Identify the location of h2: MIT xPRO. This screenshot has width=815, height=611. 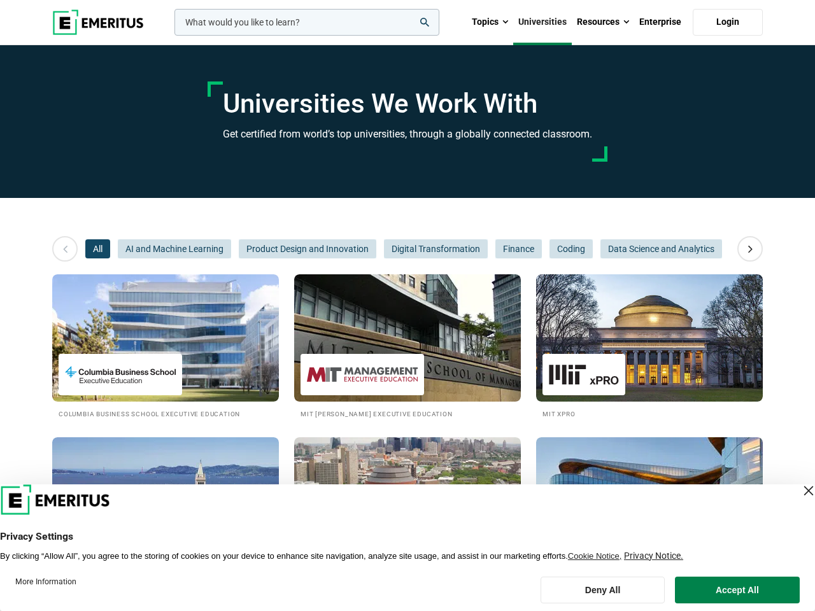
(650, 413).